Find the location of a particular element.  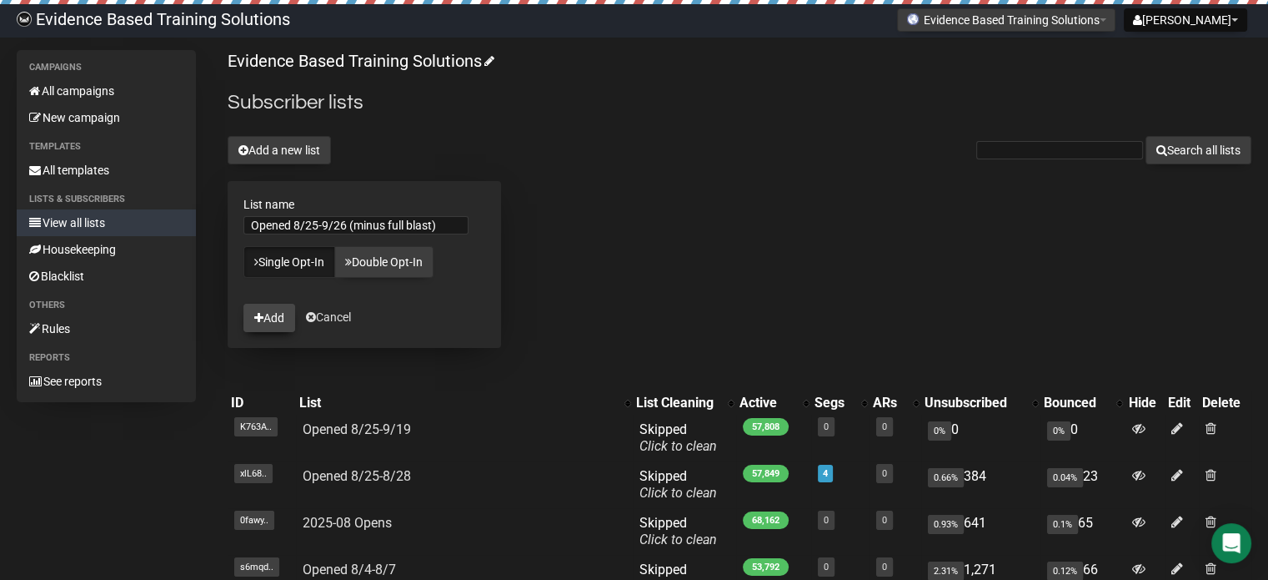

div: List Cleaning is located at coordinates (678, 403).